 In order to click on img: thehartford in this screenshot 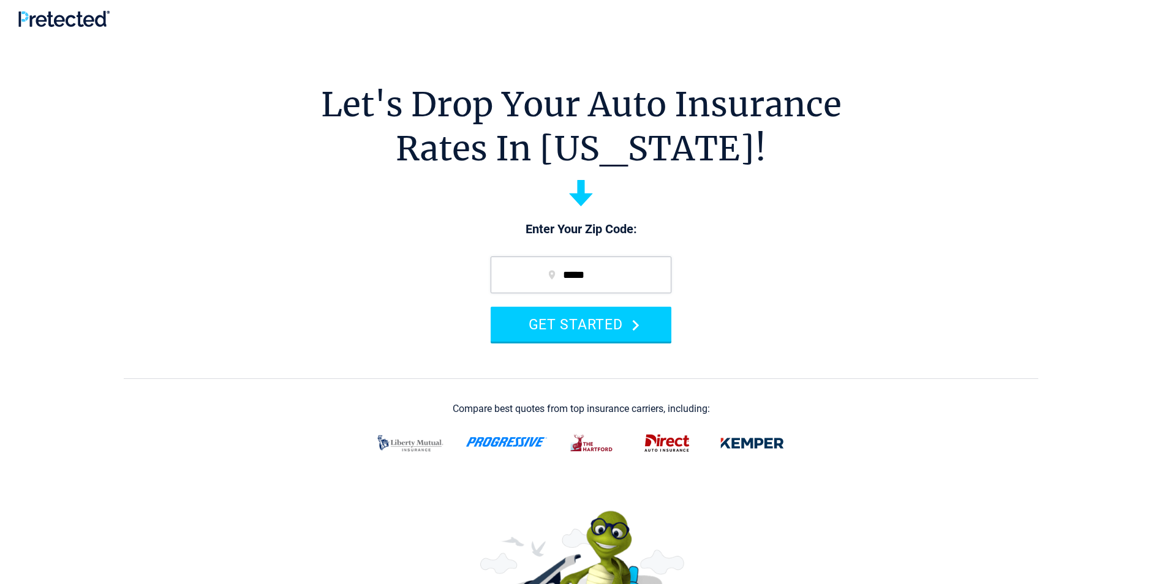, I will do `click(592, 443)`.